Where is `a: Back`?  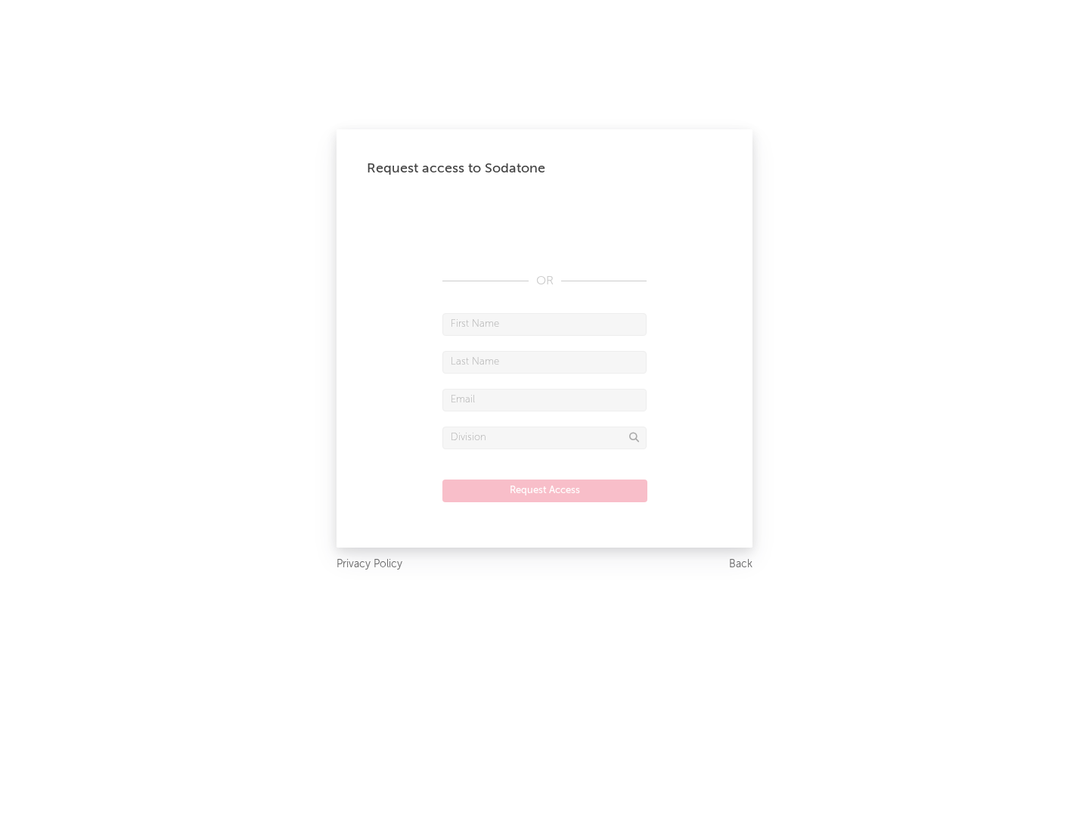 a: Back is located at coordinates (740, 564).